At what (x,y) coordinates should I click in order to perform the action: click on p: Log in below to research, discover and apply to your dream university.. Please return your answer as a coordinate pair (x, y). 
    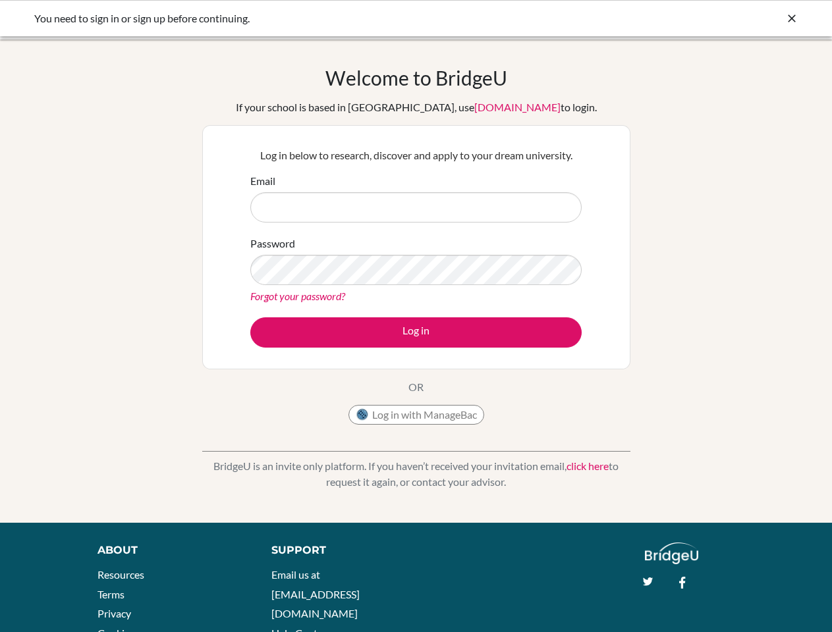
    Looking at the image, I should click on (416, 155).